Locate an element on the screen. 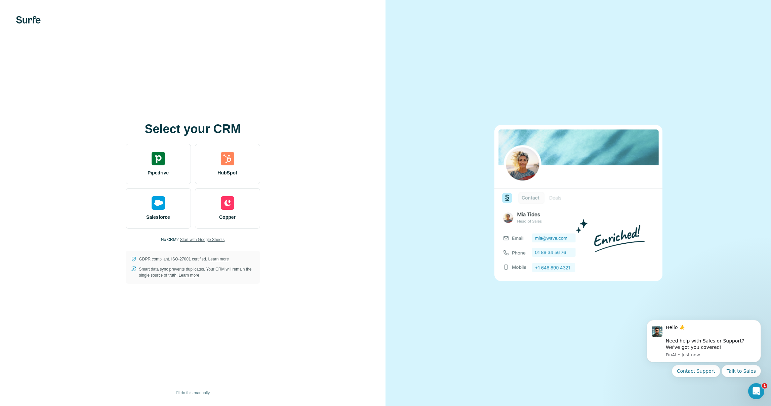  button: Start with Google Sheets is located at coordinates (202, 240).